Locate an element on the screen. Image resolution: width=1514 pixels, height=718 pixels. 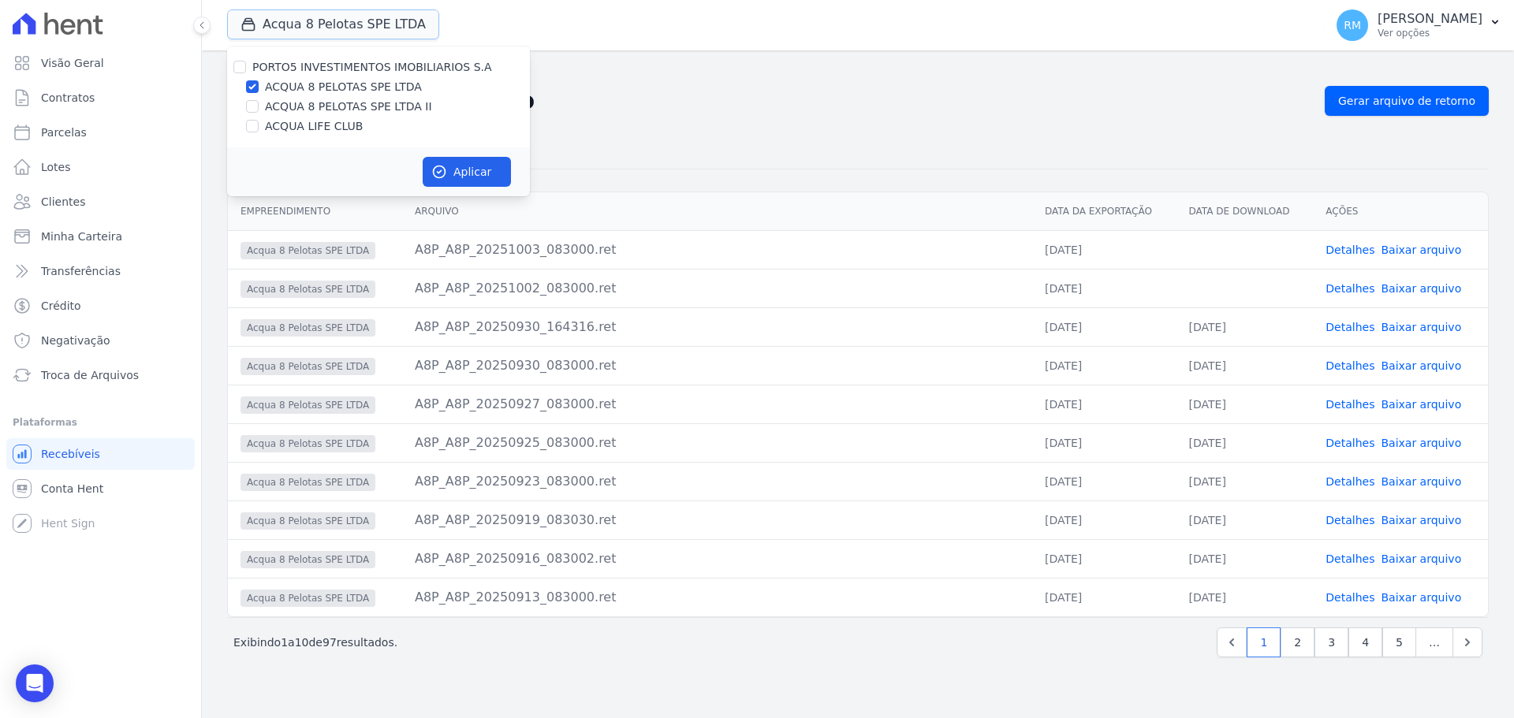
a: Transferências is located at coordinates (100, 271).